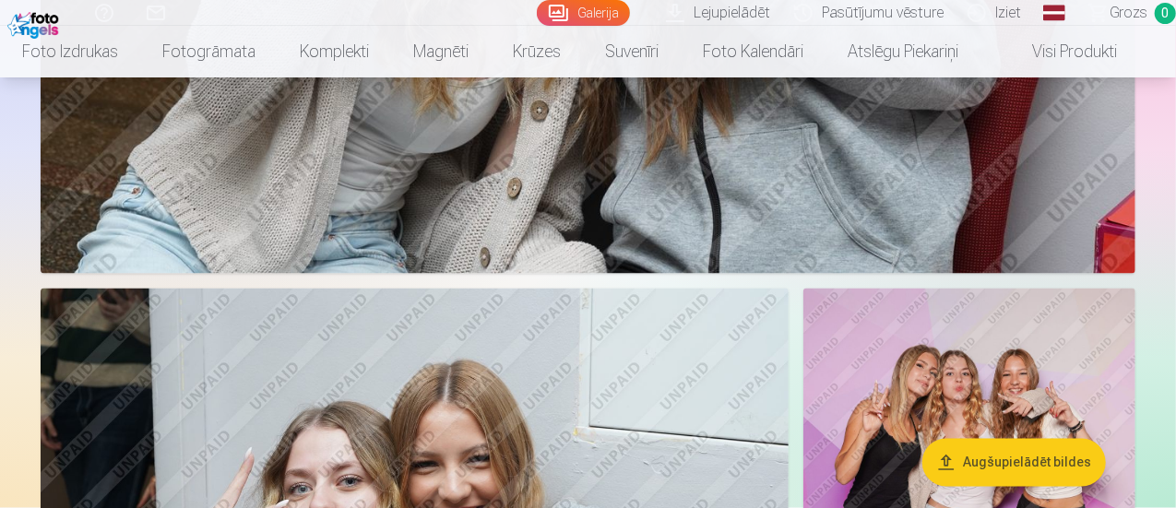  I want to click on a: Komplekti, so click(334, 52).